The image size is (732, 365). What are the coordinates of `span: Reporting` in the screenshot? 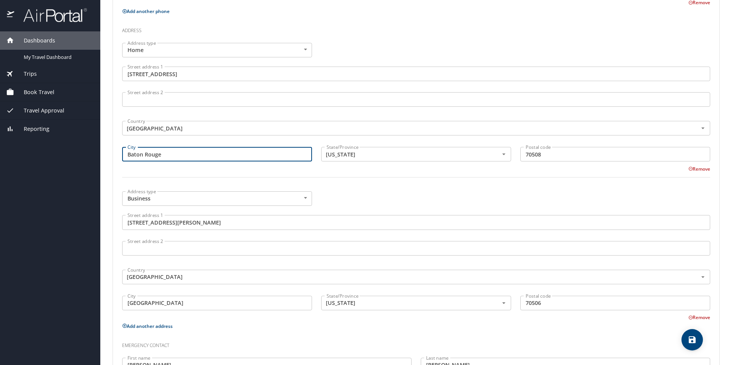 It's located at (32, 129).